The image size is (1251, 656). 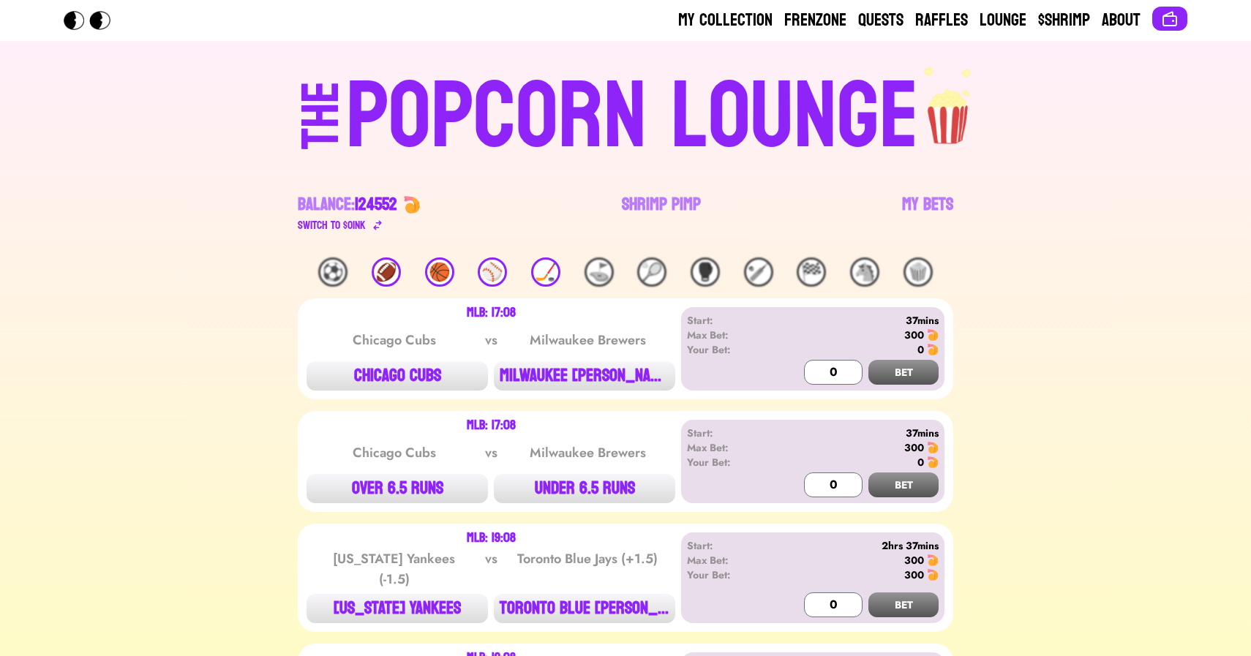 What do you see at coordinates (321, 129) in the screenshot?
I see `div: THE` at bounding box center [321, 129].